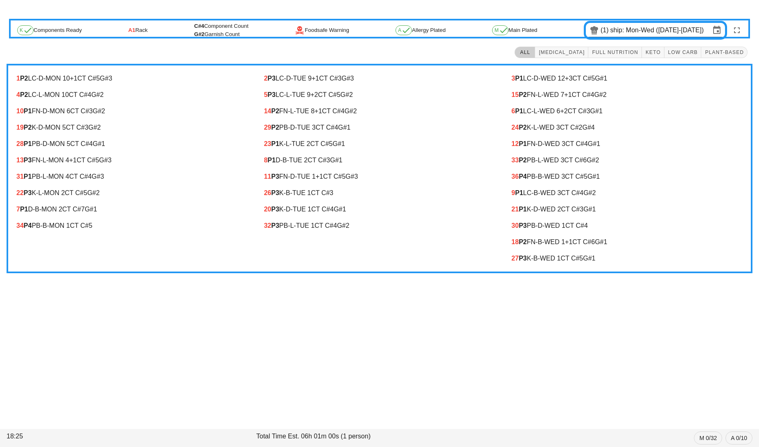 This screenshot has width=759, height=447. I want to click on button: All, so click(525, 52).